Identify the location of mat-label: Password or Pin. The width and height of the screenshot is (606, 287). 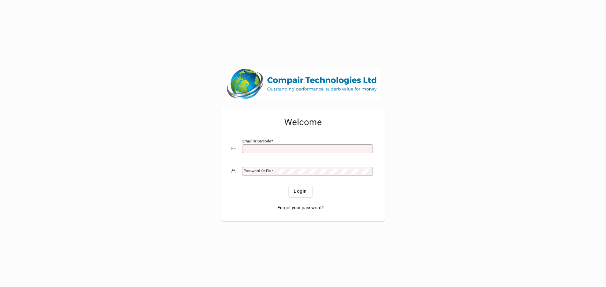
(257, 171).